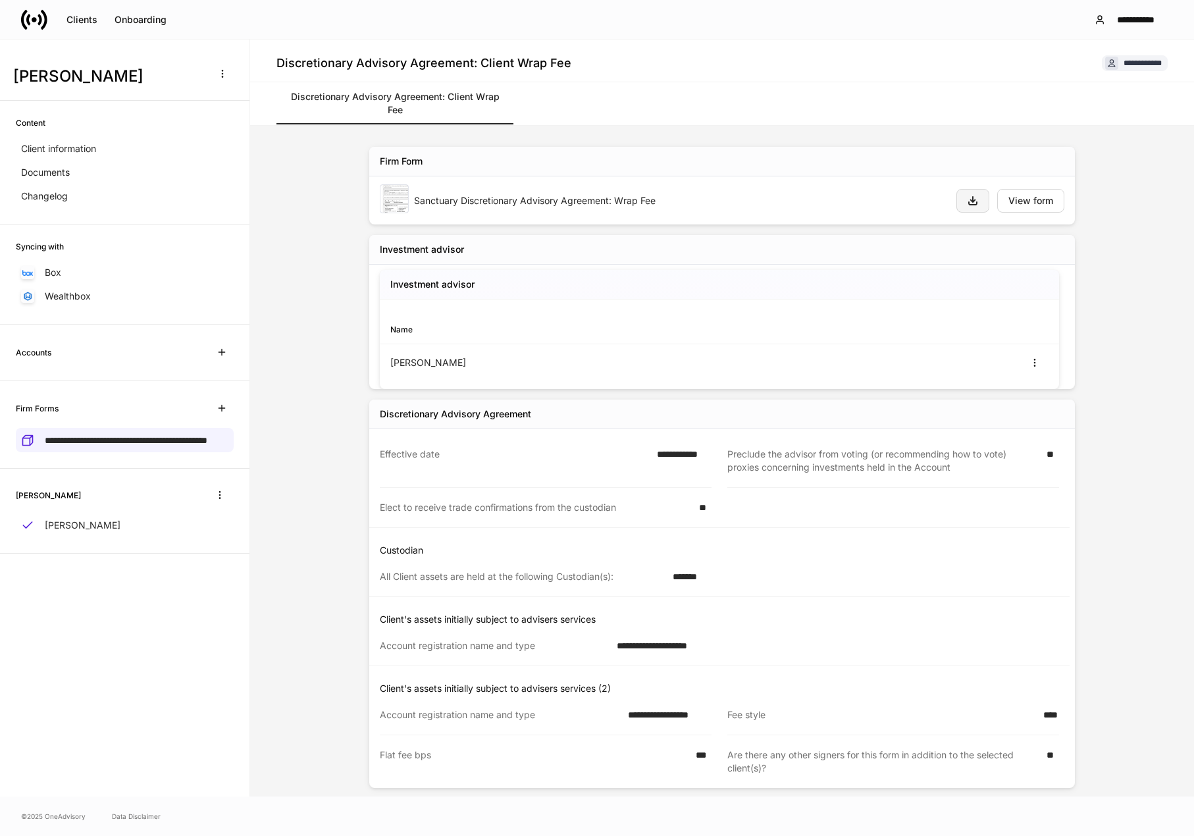 This screenshot has height=836, width=1194. Describe the element at coordinates (124, 296) in the screenshot. I see `a: Wealthbox` at that location.